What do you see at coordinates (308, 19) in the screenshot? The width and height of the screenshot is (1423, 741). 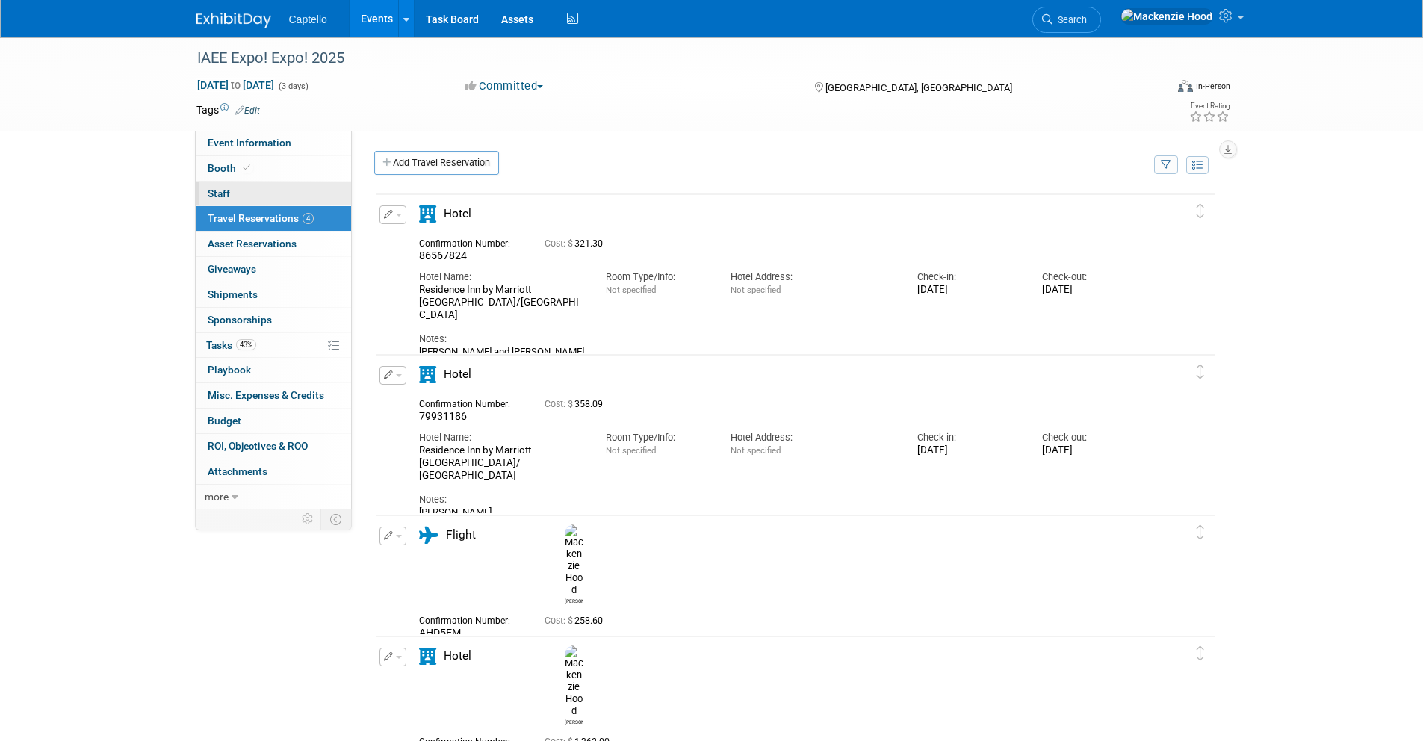 I see `span: Captello` at bounding box center [308, 19].